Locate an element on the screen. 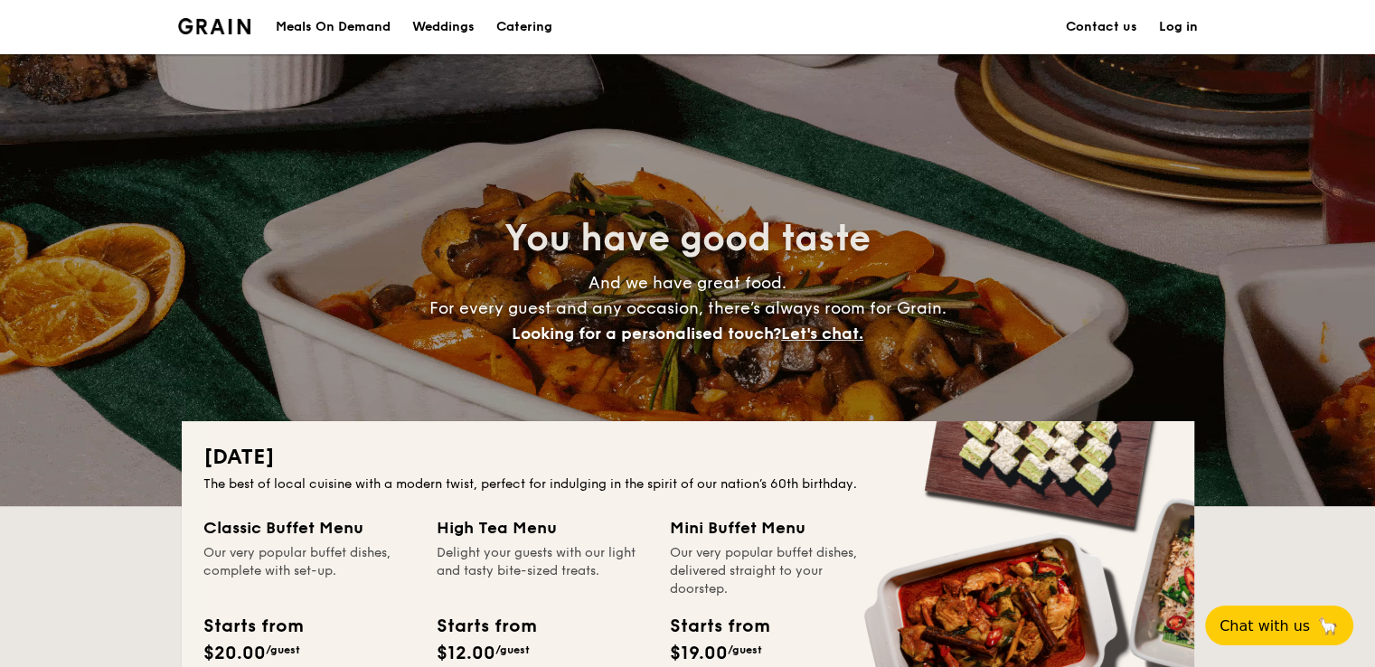  img: Grain is located at coordinates (214, 26).